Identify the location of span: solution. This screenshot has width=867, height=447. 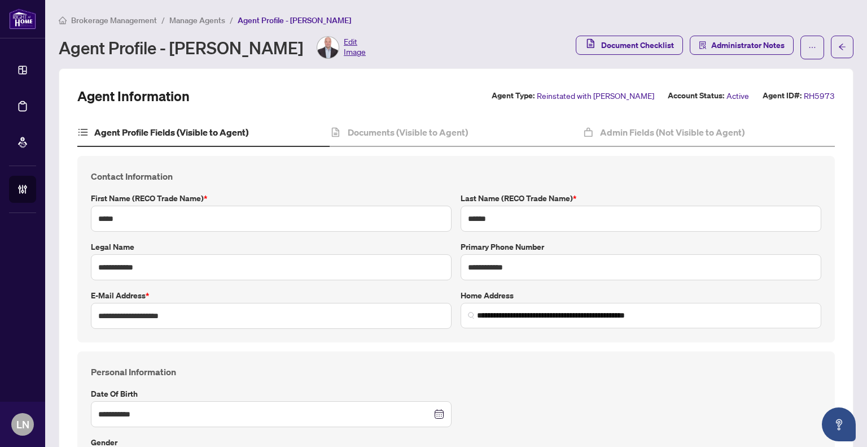
(703, 45).